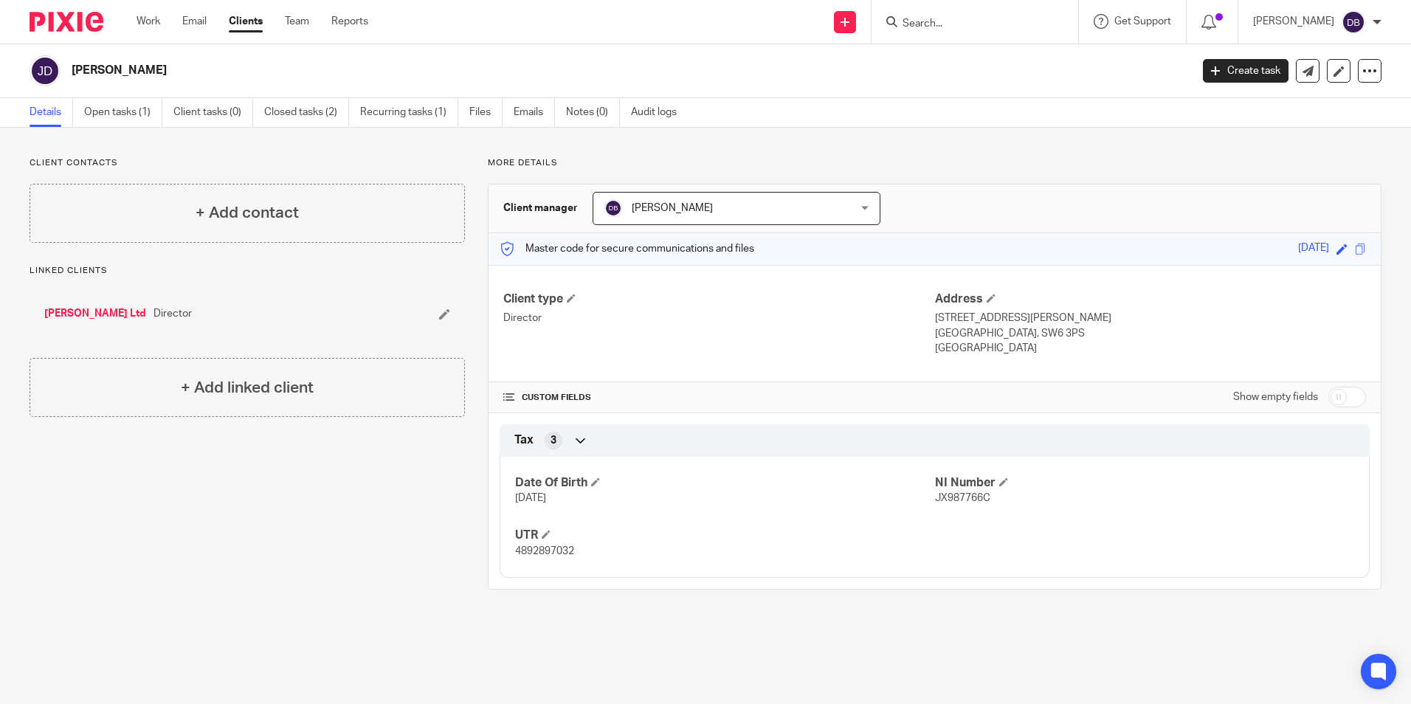 Image resolution: width=1411 pixels, height=704 pixels. I want to click on label: Show empty fields, so click(1275, 397).